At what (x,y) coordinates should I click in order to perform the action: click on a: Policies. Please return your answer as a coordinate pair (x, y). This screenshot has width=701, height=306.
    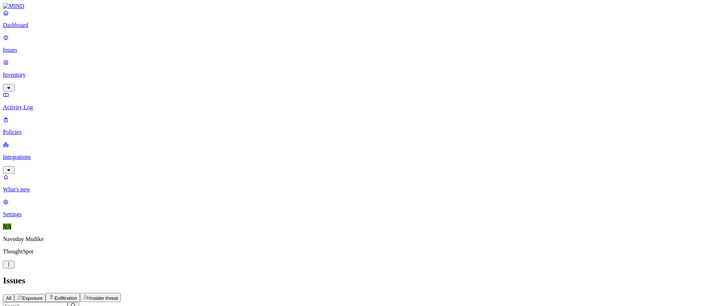
    Looking at the image, I should click on (350, 126).